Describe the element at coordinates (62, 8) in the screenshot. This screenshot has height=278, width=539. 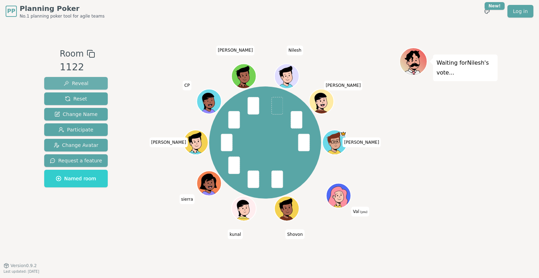
I see `span: Planning Poker` at that location.